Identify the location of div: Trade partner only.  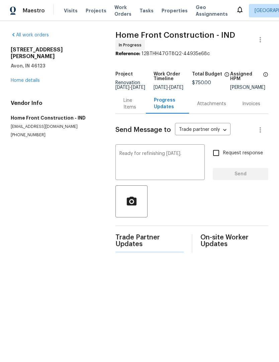
(203, 130).